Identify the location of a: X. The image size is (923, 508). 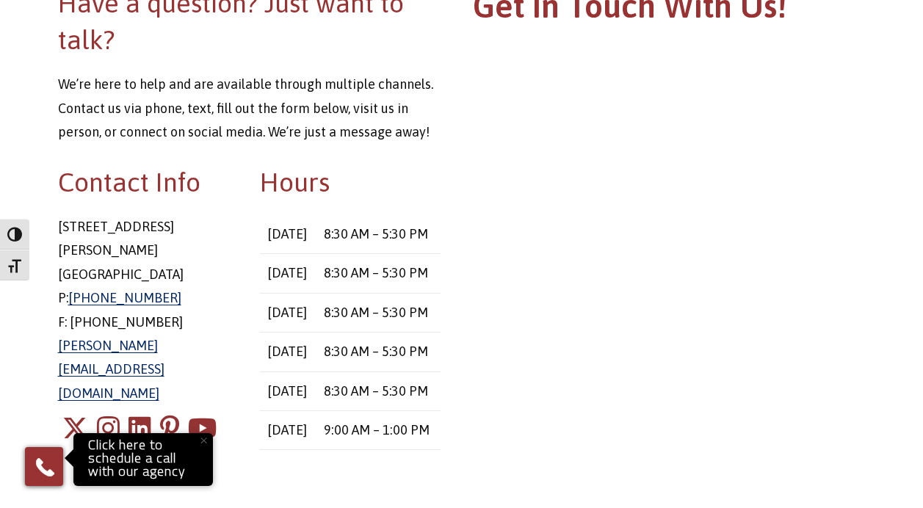
(75, 428).